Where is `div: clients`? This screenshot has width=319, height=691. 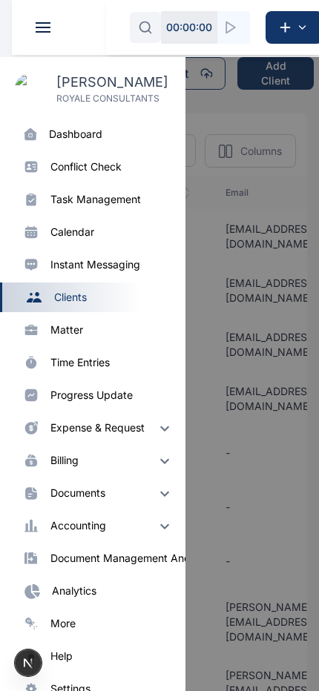
div: clients is located at coordinates (70, 297).